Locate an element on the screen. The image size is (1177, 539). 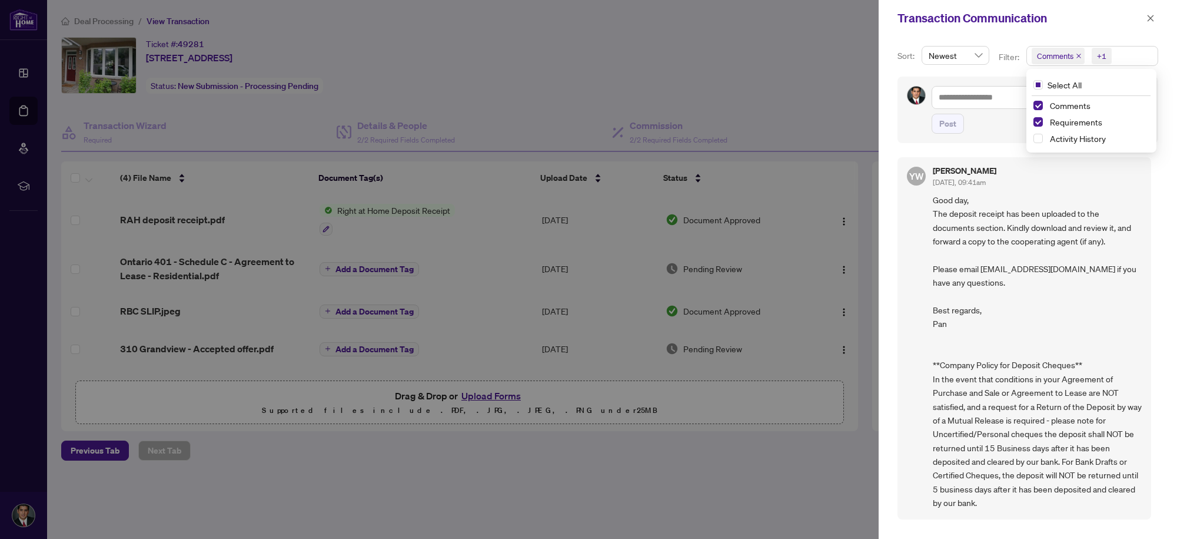
div: +1 is located at coordinates (1102, 56).